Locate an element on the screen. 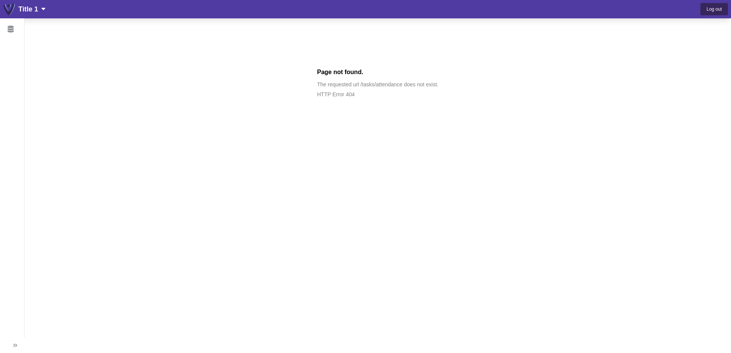 The height and width of the screenshot is (353, 731). p: HTTP Error 404 is located at coordinates (378, 94).